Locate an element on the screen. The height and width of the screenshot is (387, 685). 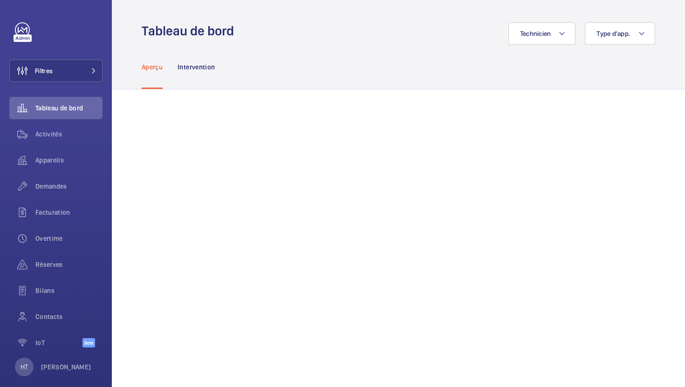
span: Activités is located at coordinates (69, 134).